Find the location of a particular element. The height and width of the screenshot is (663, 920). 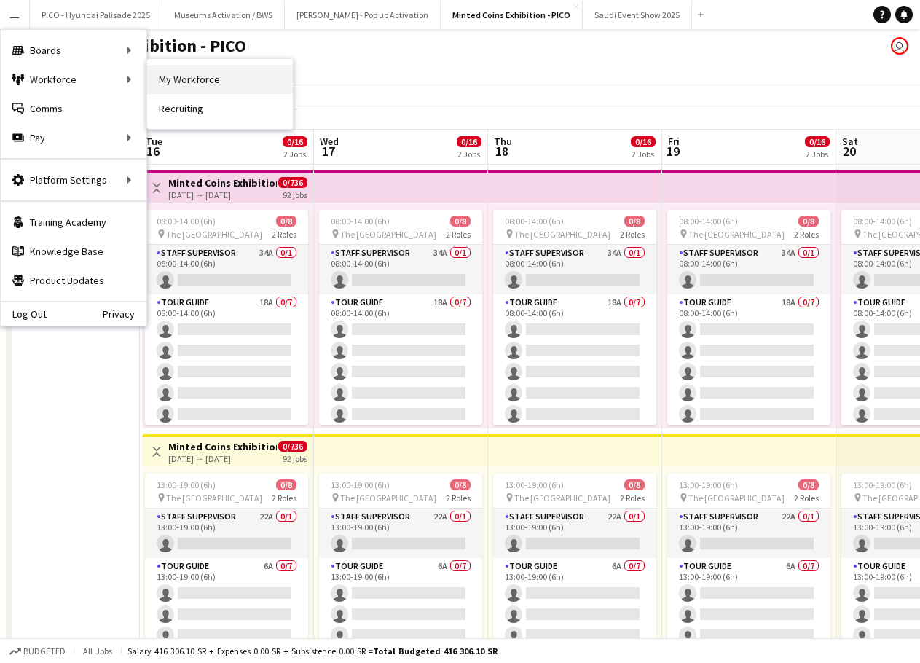

span: Wed is located at coordinates (329, 141).